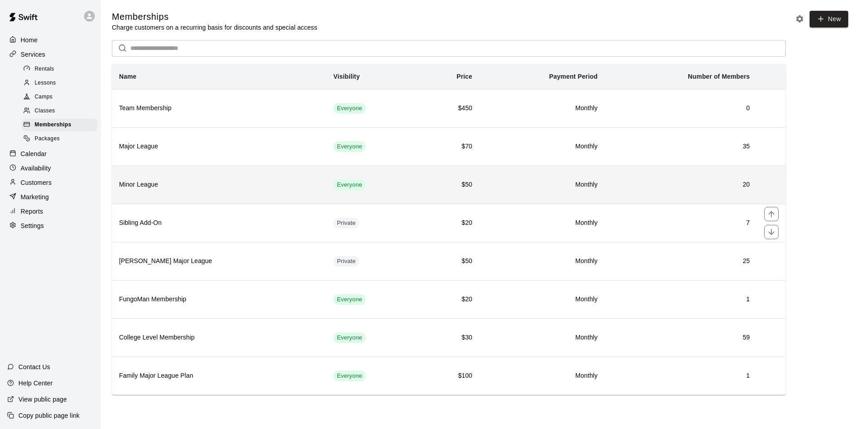  I want to click on span: Memberships, so click(53, 125).